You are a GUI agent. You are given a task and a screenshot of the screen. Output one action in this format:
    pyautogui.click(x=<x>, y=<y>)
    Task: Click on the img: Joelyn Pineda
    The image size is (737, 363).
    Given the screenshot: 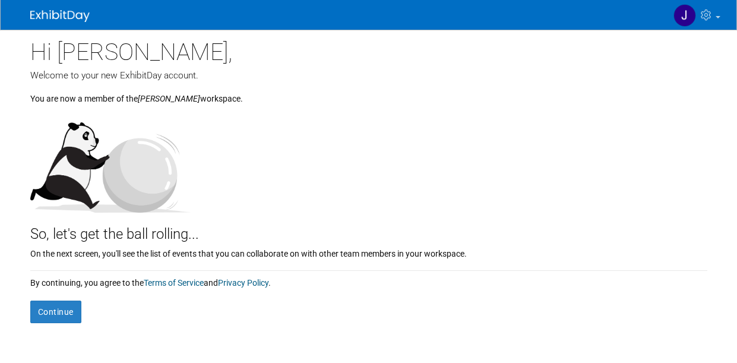 What is the action you would take?
    pyautogui.click(x=685, y=15)
    